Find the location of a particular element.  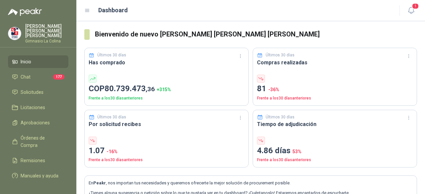

img: Company Logo is located at coordinates (15, 34).